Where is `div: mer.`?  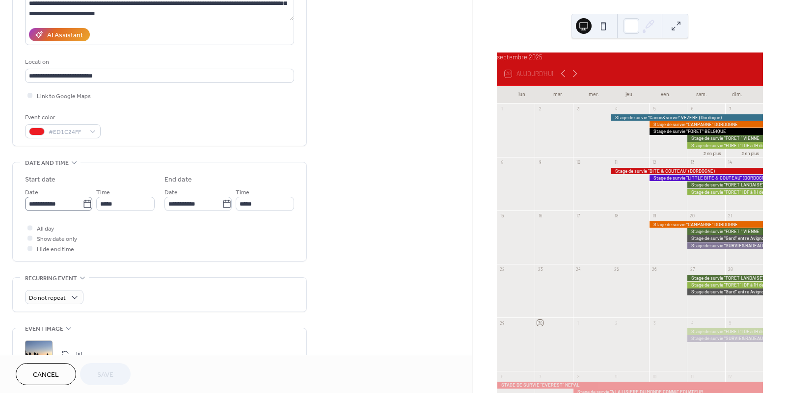 div: mer. is located at coordinates (594, 95).